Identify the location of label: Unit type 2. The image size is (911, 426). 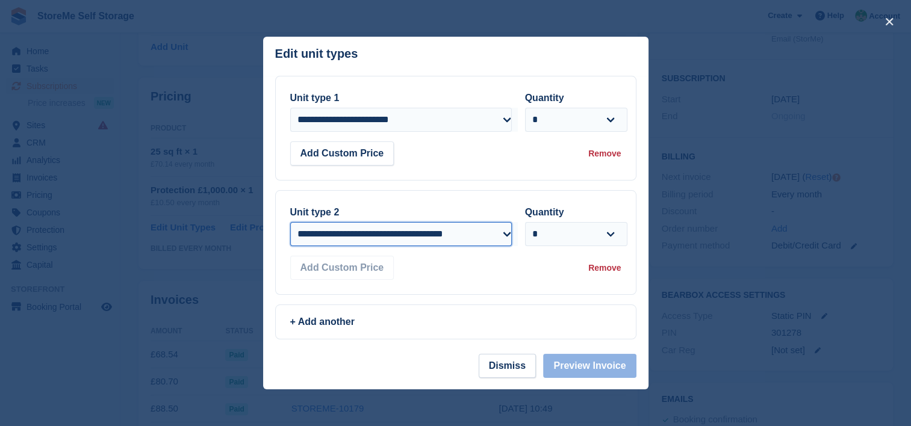
(315, 212).